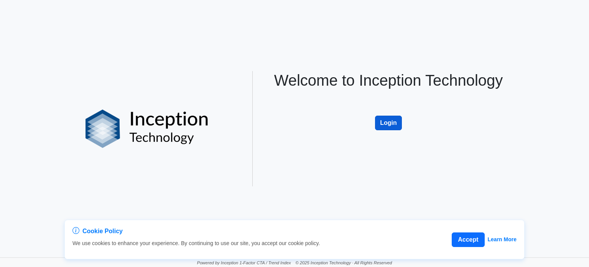  I want to click on button: Accept, so click(468, 239).